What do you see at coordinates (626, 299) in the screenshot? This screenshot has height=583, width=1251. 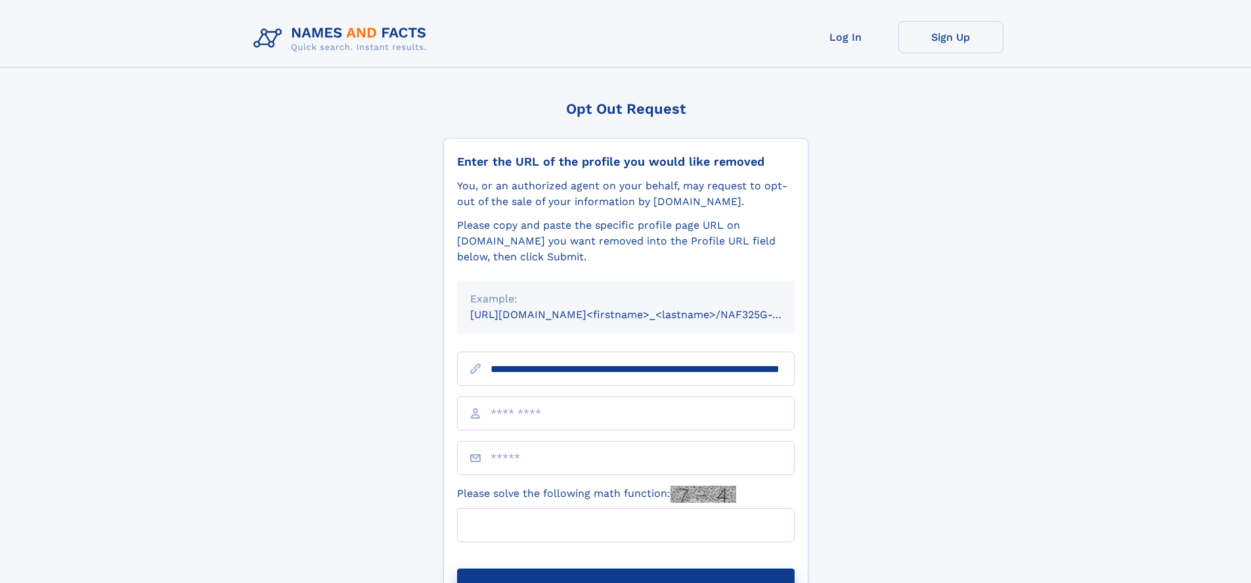 I see `div: Example:` at bounding box center [626, 299].